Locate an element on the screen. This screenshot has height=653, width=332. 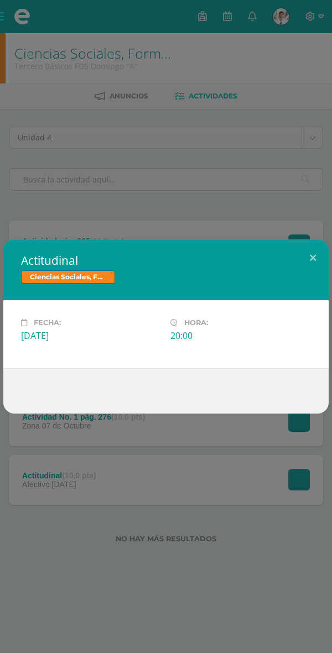
span: Fecha: is located at coordinates (47, 322).